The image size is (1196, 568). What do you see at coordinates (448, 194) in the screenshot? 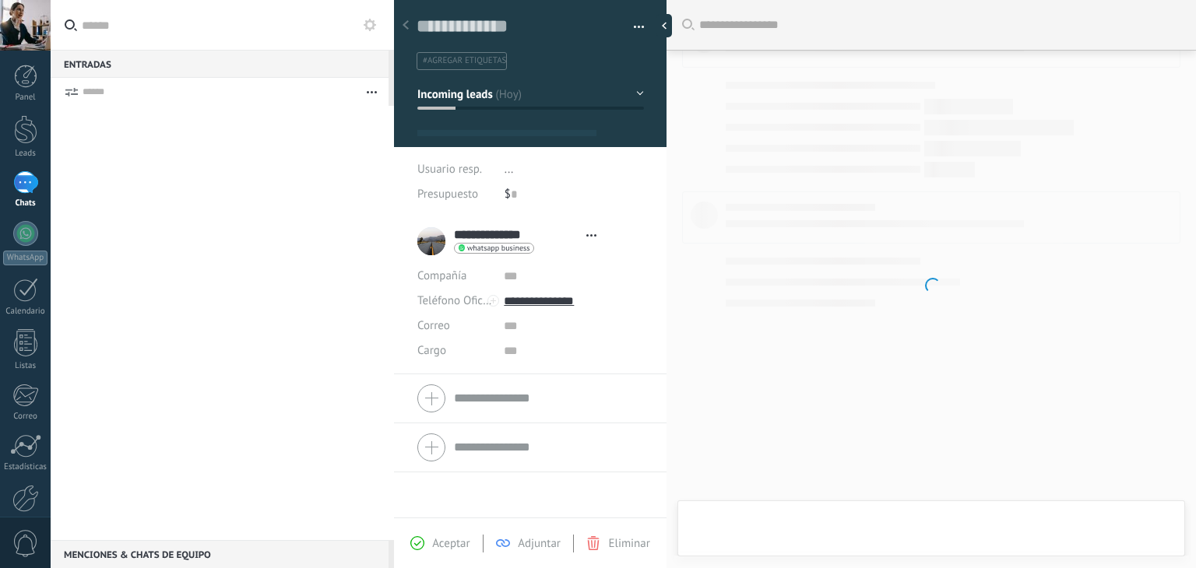
I see `span: Presupuesto` at bounding box center [448, 194].